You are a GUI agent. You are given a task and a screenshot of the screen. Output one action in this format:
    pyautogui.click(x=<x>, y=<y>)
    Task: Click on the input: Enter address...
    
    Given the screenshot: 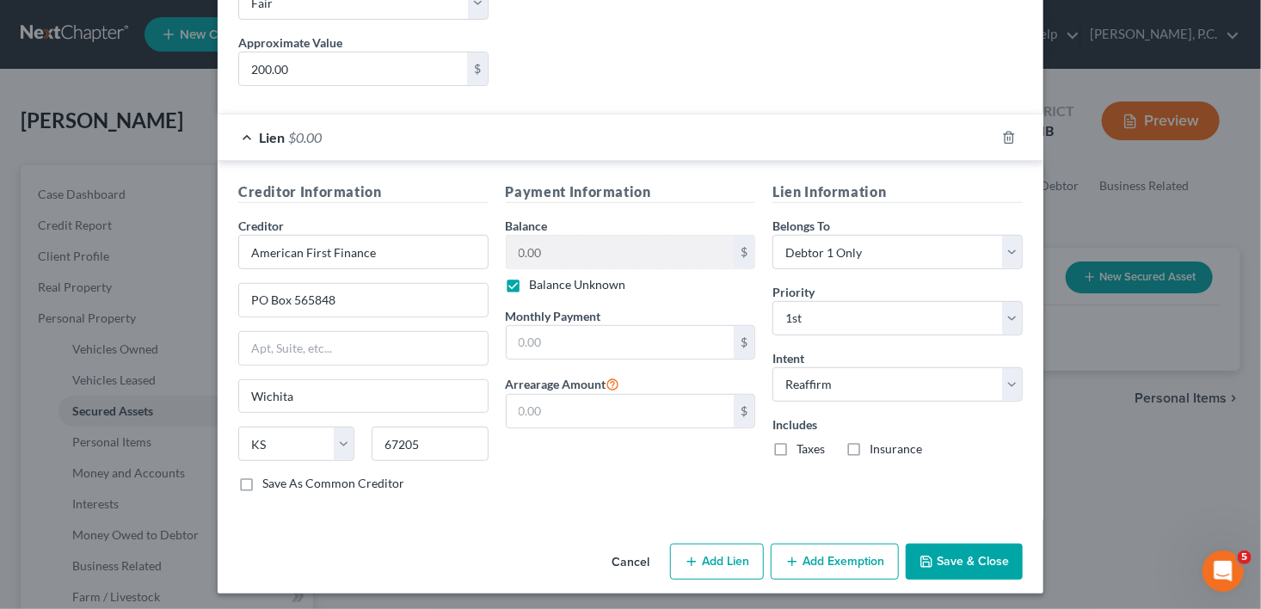 What is the action you would take?
    pyautogui.click(x=363, y=300)
    